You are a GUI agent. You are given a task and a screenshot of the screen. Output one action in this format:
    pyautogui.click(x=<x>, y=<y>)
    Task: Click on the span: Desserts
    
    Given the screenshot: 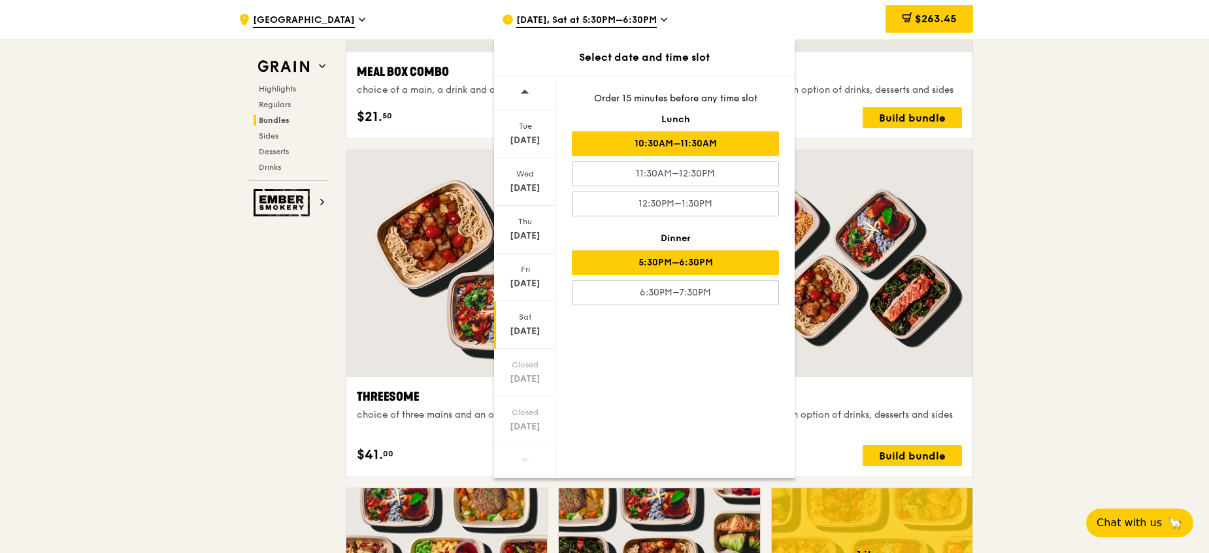 What is the action you would take?
    pyautogui.click(x=274, y=152)
    